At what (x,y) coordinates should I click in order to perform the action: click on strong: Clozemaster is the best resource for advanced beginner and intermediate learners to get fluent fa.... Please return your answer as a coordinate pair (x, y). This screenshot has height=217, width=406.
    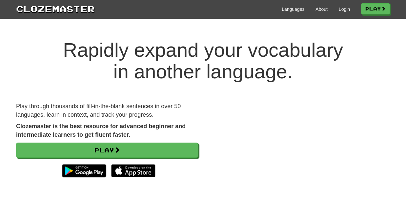
    Looking at the image, I should click on (101, 130).